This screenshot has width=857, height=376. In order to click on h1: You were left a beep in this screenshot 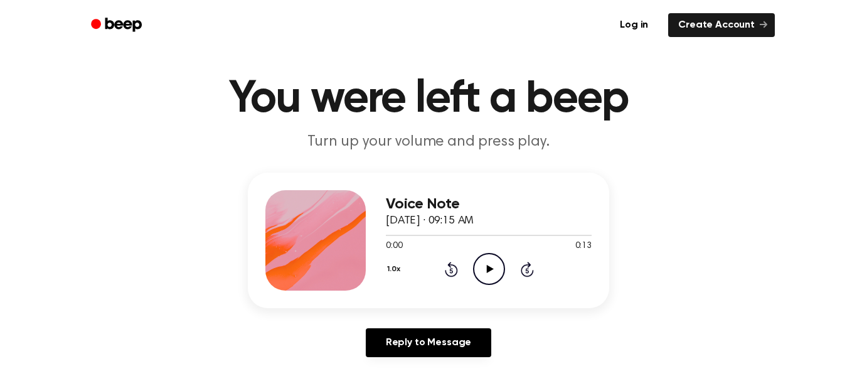, I will do `click(428, 99)`.